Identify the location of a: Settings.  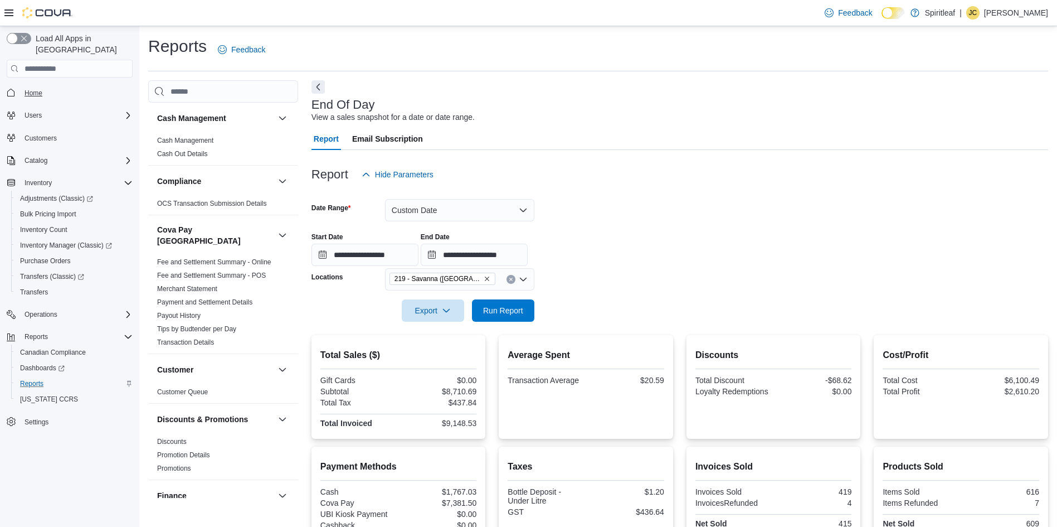
(36, 422).